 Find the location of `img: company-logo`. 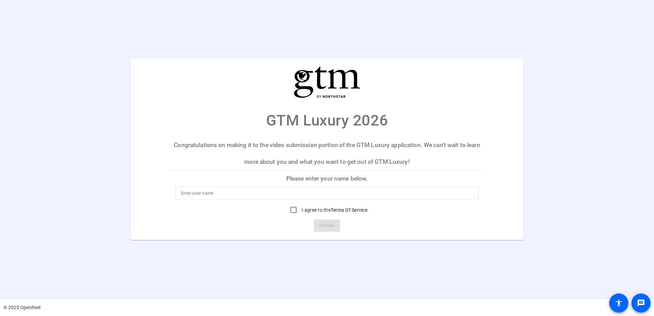

img: company-logo is located at coordinates (327, 82).